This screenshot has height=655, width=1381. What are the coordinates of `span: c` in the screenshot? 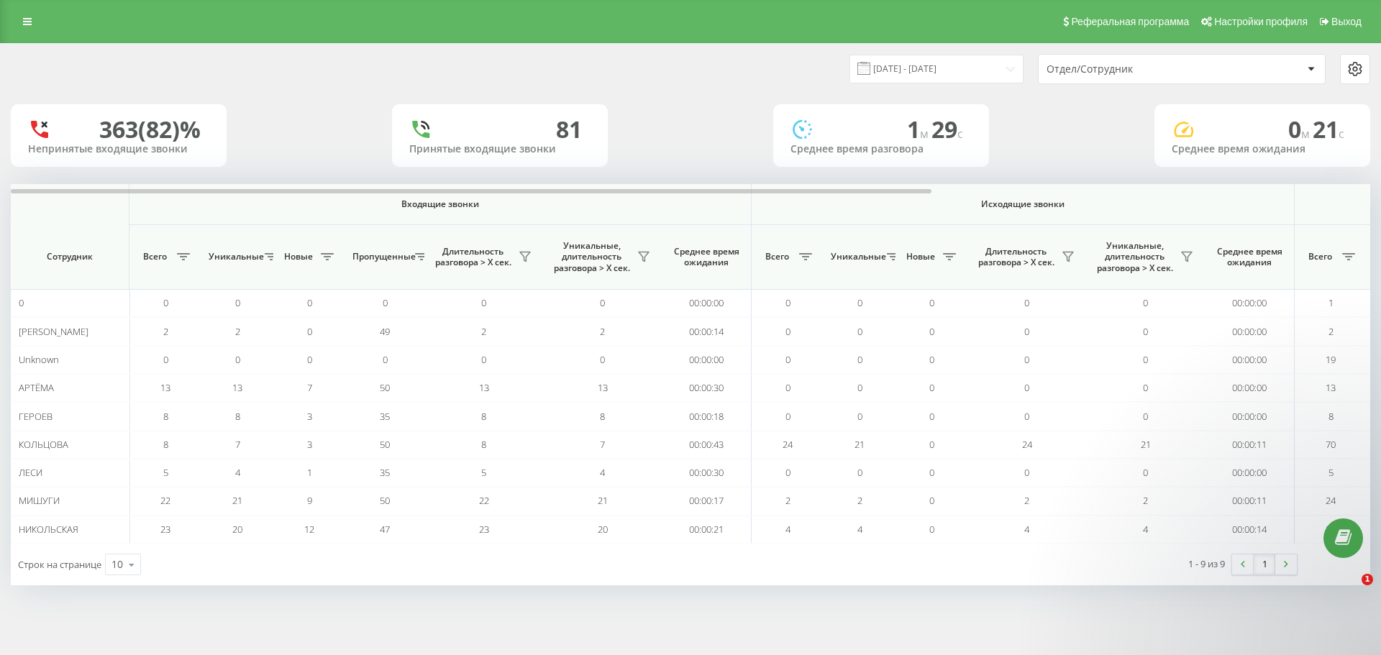 It's located at (960, 134).